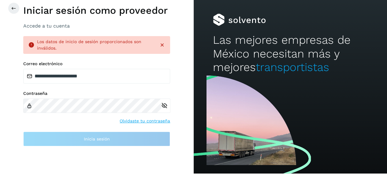 The image size is (387, 179). I want to click on label: Correo electrónico, so click(97, 64).